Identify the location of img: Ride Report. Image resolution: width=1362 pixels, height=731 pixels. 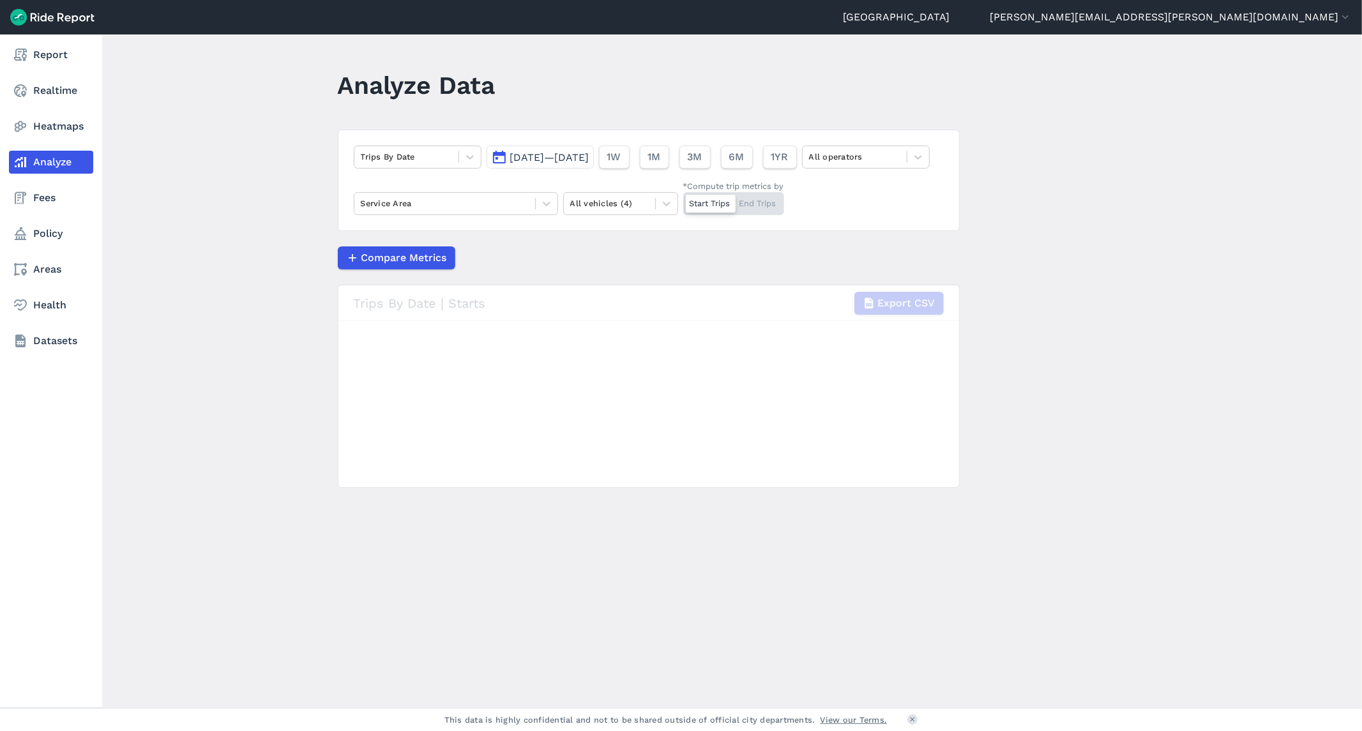
(52, 17).